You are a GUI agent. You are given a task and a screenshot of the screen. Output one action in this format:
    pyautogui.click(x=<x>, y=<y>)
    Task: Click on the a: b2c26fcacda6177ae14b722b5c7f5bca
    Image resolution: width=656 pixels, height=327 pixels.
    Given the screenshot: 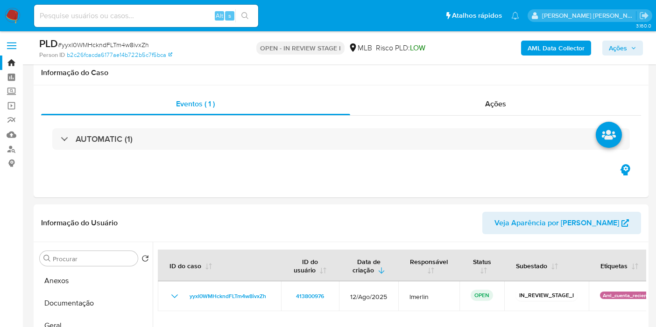 What is the action you would take?
    pyautogui.click(x=119, y=55)
    